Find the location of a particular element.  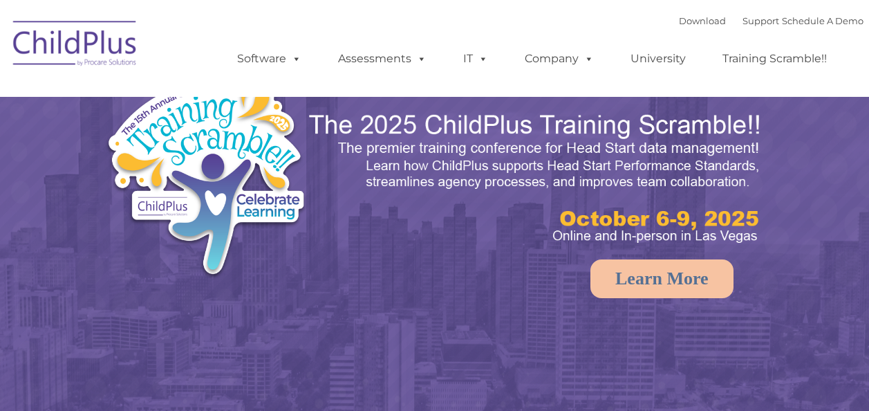

a: Software is located at coordinates (269, 59).